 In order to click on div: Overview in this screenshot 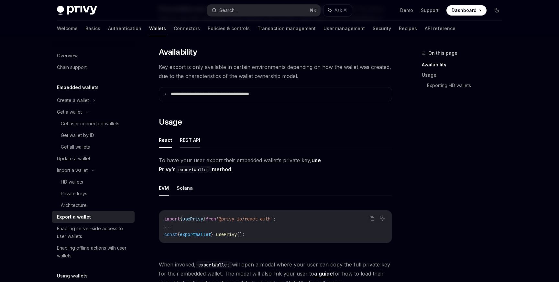, I will do `click(67, 56)`.